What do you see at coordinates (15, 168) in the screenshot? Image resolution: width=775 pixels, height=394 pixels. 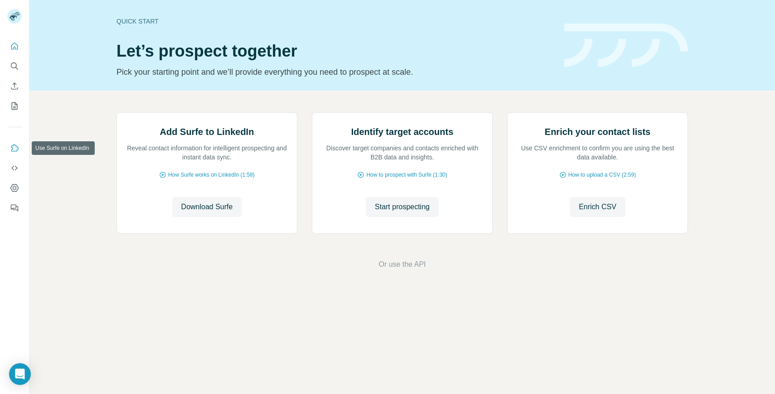 I see `button: Use Surfe API` at bounding box center [15, 168].